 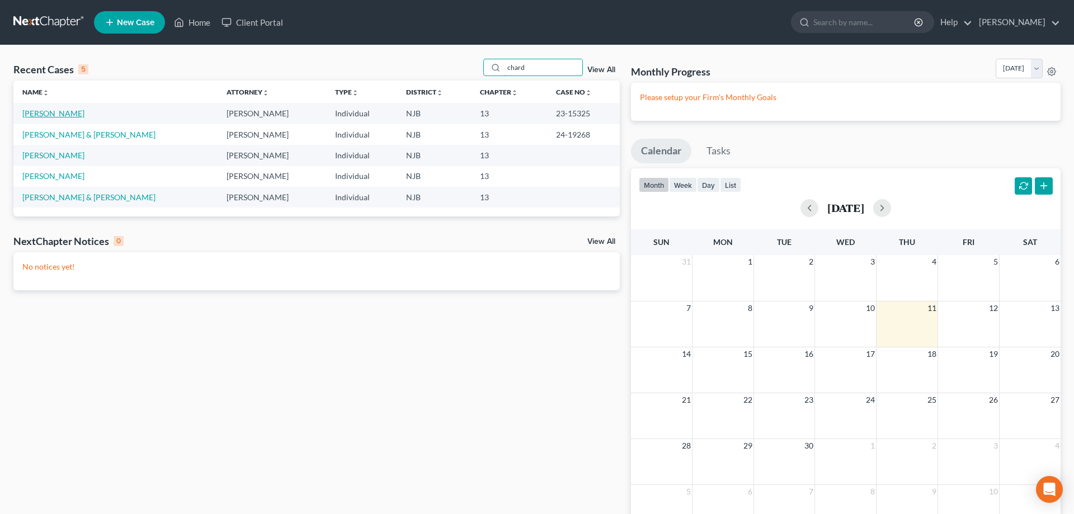 I want to click on td: 24-19268, so click(x=583, y=134).